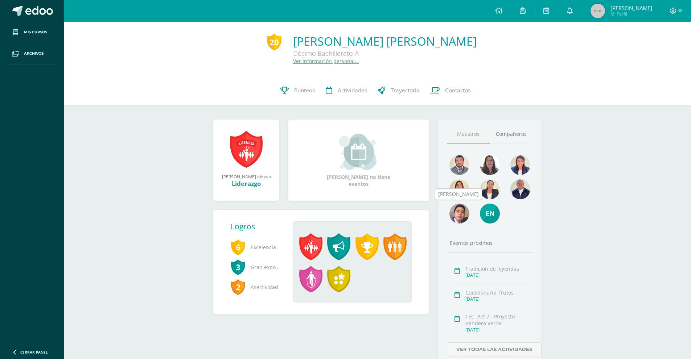  I want to click on div: Tradición de leyendas, so click(497, 269).